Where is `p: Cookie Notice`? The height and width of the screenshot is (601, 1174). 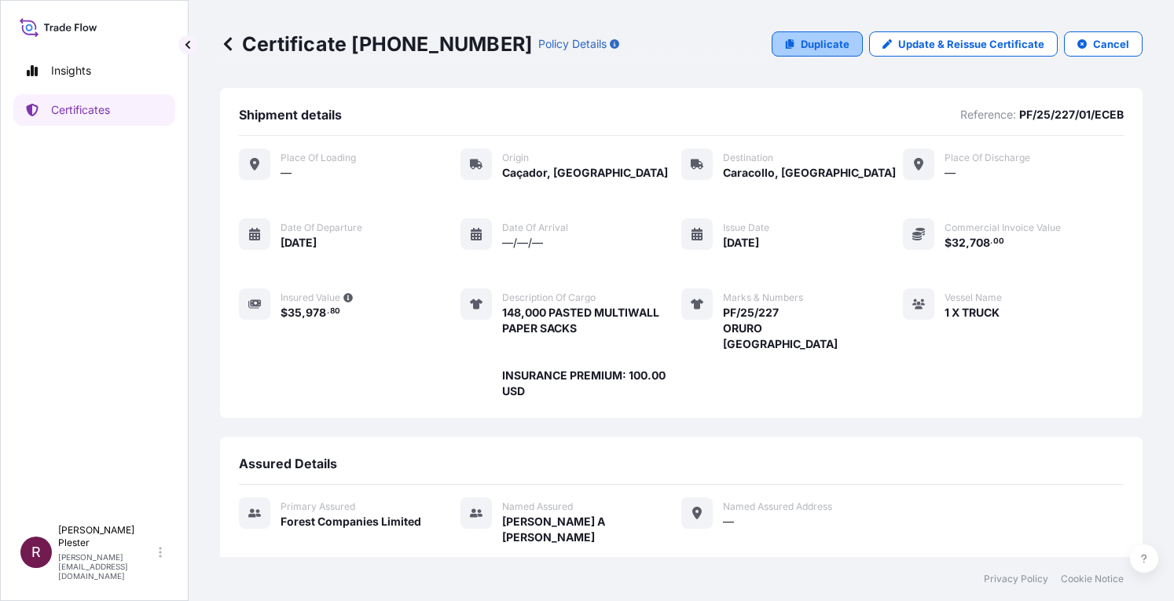
p: Cookie Notice is located at coordinates (1093, 579).